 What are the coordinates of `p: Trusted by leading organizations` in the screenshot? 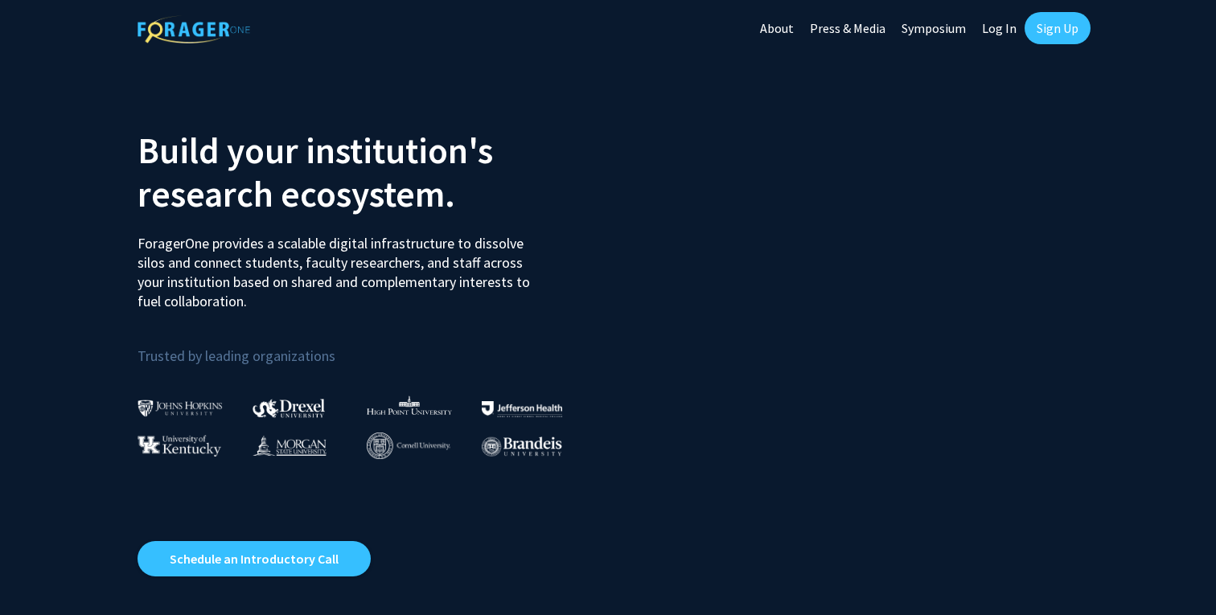 It's located at (367, 346).